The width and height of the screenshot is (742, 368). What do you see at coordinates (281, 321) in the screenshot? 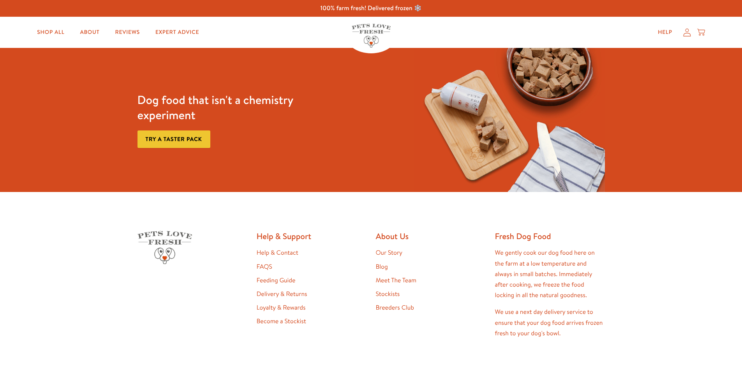
I see `a: Become a Stockist` at bounding box center [281, 321].